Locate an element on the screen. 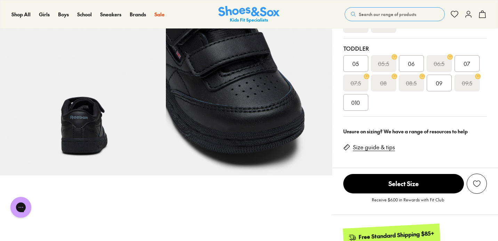  a: Shop All is located at coordinates (21, 14).